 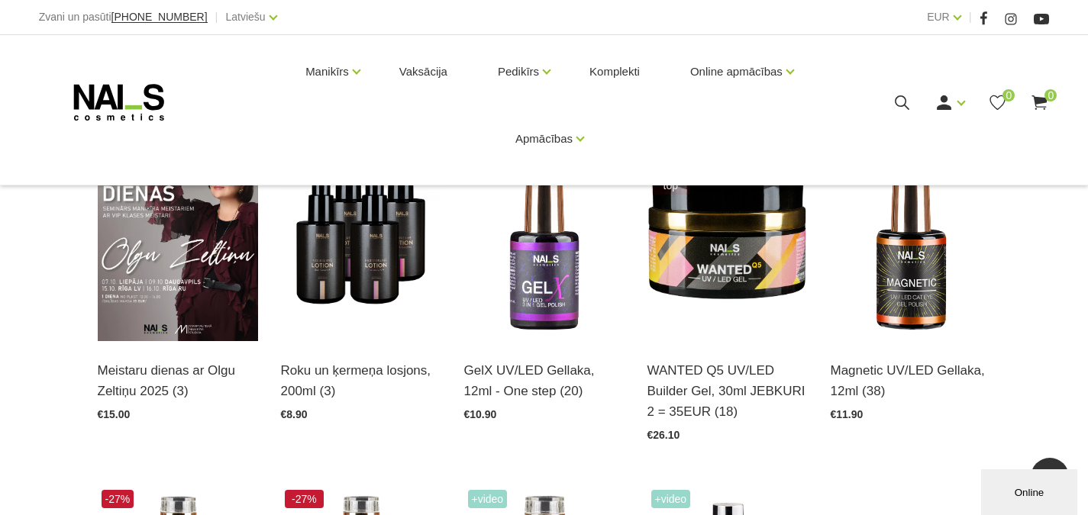 What do you see at coordinates (114, 415) in the screenshot?
I see `span: €15.00` at bounding box center [114, 415].